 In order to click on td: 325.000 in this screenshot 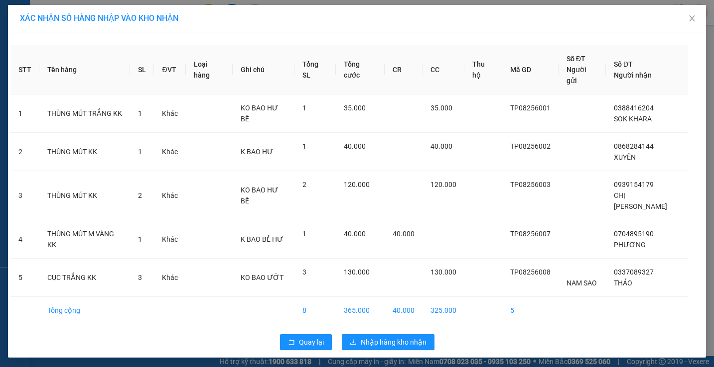, I will do `click(443, 311)`.